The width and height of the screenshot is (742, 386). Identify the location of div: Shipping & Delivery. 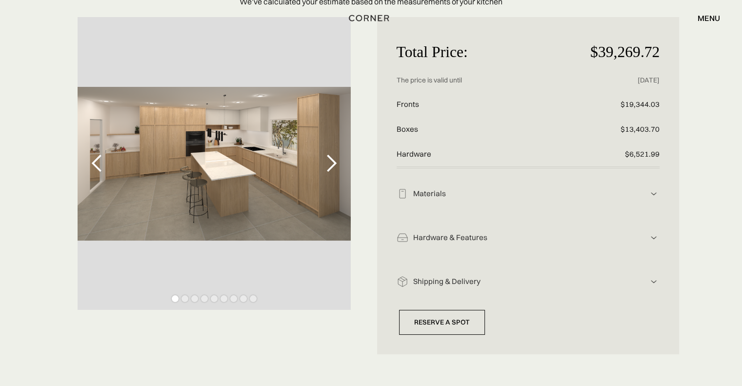
(528, 281).